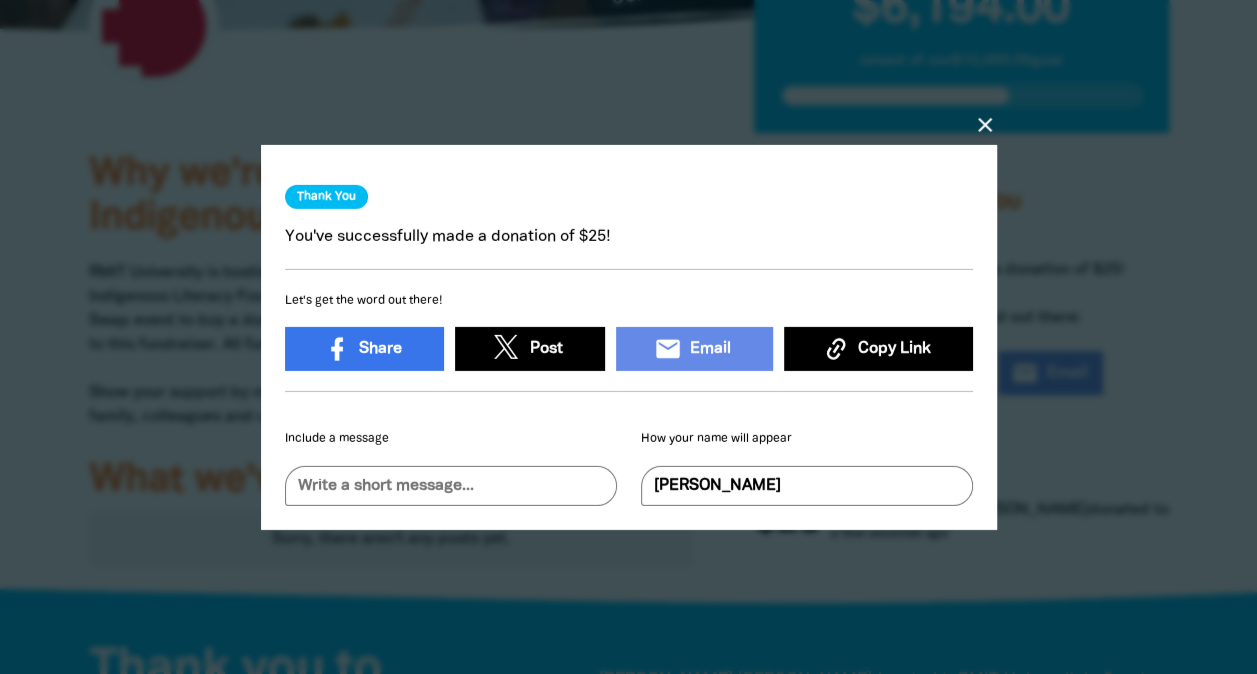  I want to click on span: Copy Link, so click(893, 349).